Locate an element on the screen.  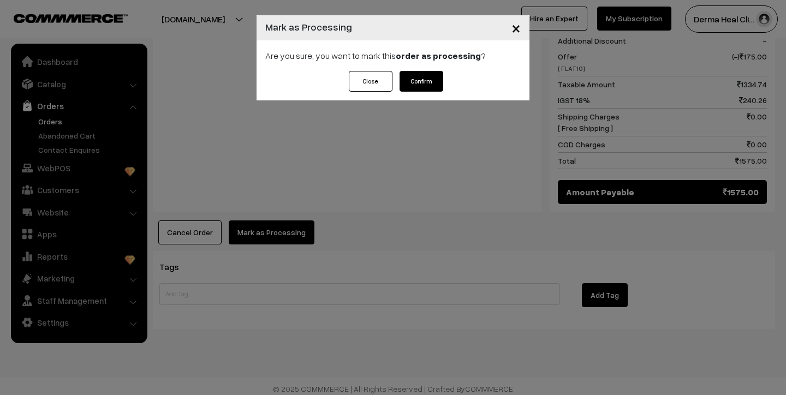
button: Confirm is located at coordinates (422, 81).